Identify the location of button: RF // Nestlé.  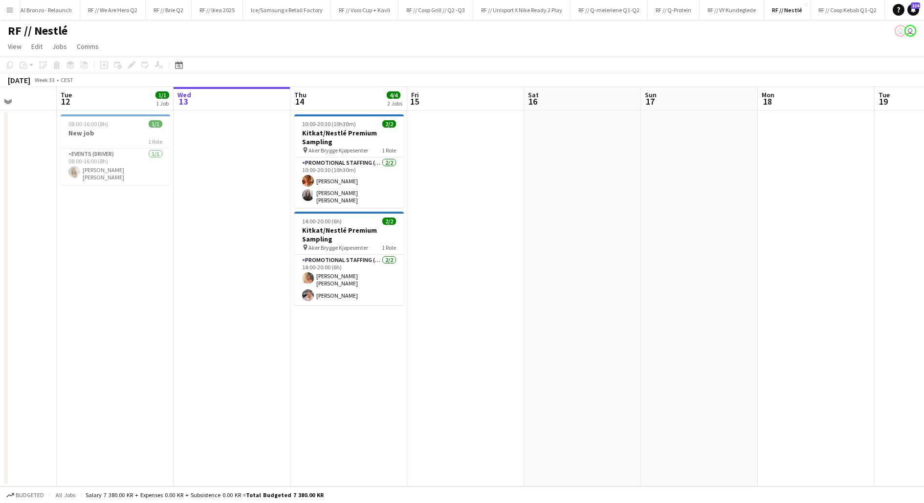
(787, 10).